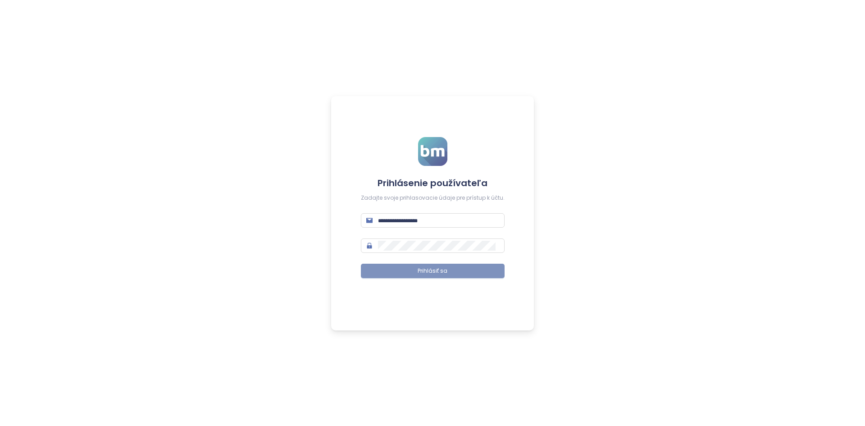 The height and width of the screenshot is (426, 865). I want to click on img: logo, so click(433, 151).